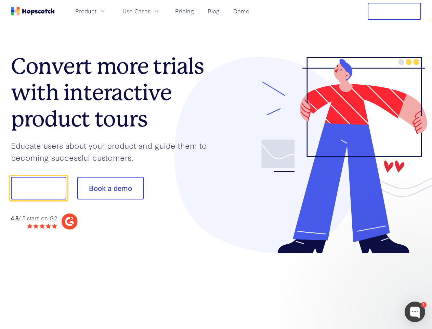  What do you see at coordinates (33, 11) in the screenshot?
I see `a: Home` at bounding box center [33, 11].